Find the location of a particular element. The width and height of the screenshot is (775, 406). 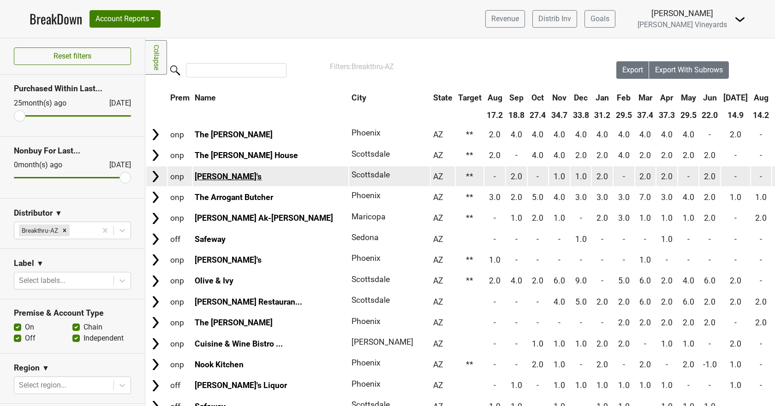

a: Olive & Ivy is located at coordinates (214, 281).